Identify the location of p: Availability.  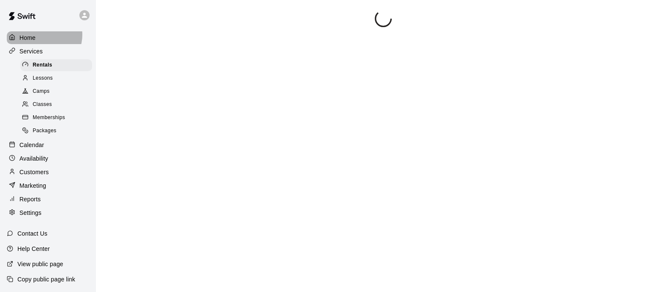
(34, 159).